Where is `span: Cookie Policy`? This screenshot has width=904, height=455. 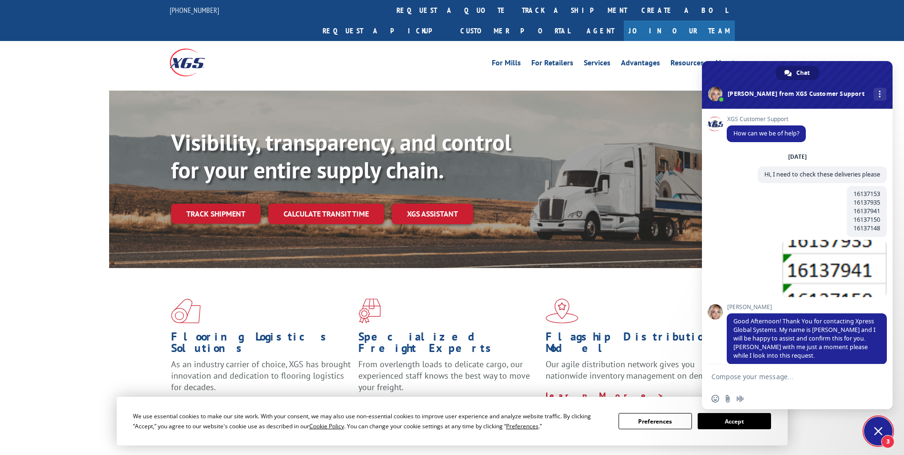 span: Cookie Policy is located at coordinates (327, 426).